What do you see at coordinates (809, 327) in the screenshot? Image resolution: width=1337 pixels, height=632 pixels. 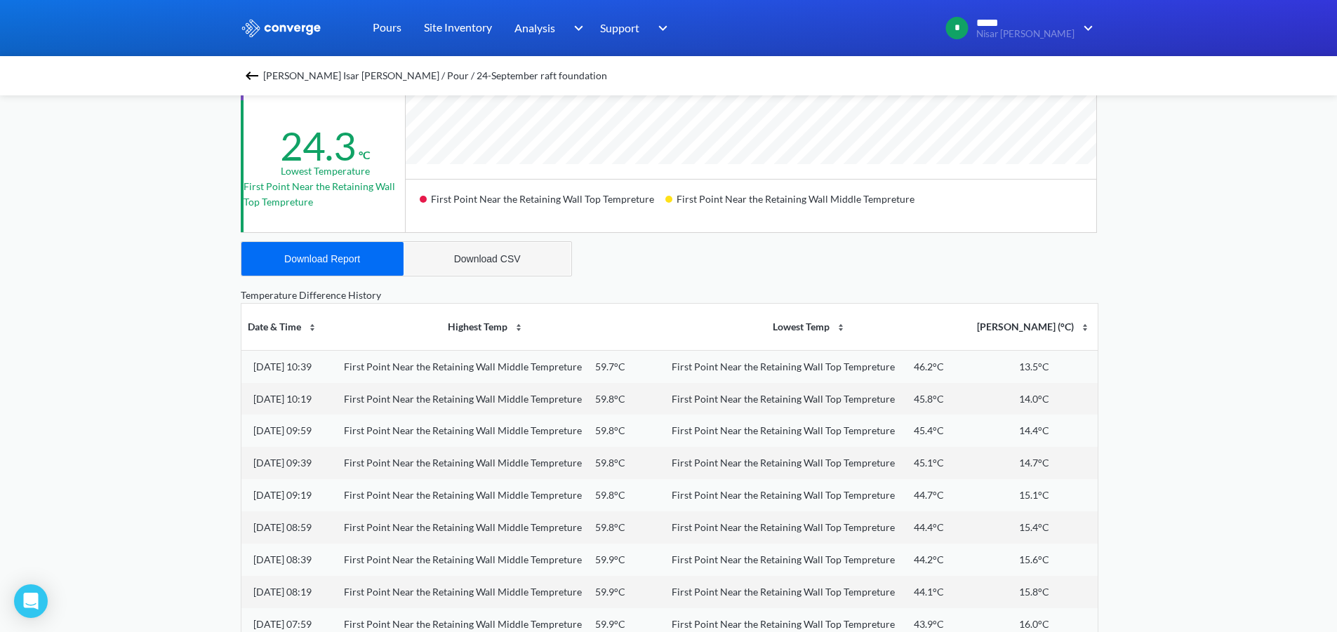 I see `th: Lowest Temp` at bounding box center [809, 327].